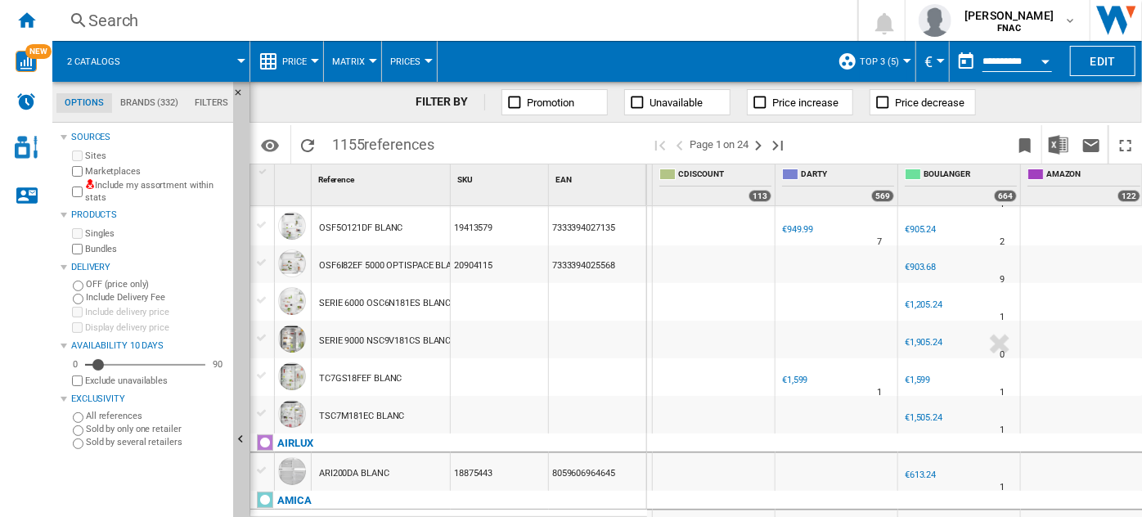 Image resolution: width=1142 pixels, height=517 pixels. What do you see at coordinates (883, 196) in the screenshot?
I see `div: 569 offers sold by DARTY` at bounding box center [883, 196].